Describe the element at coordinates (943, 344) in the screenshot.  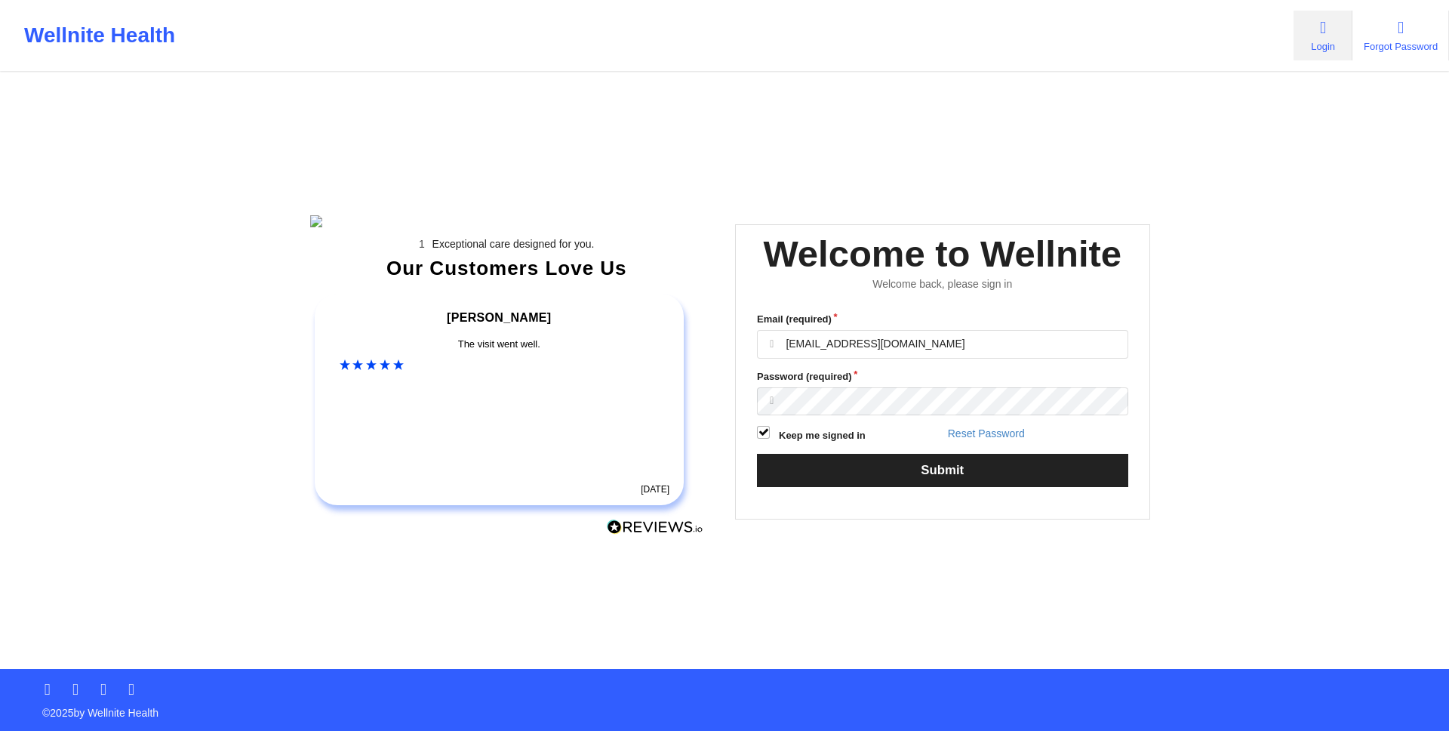
I see `input: Email address` at that location.